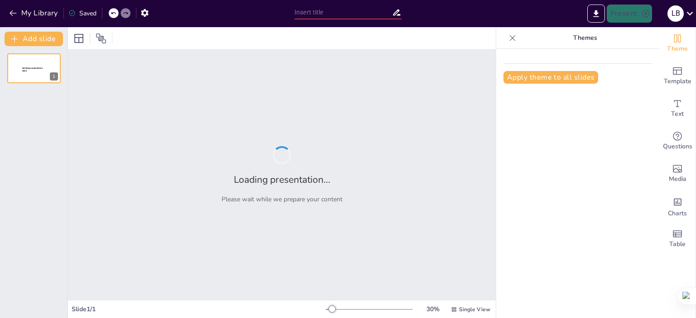 The image size is (696, 318). What do you see at coordinates (677, 179) in the screenshot?
I see `span: Media` at bounding box center [677, 179].